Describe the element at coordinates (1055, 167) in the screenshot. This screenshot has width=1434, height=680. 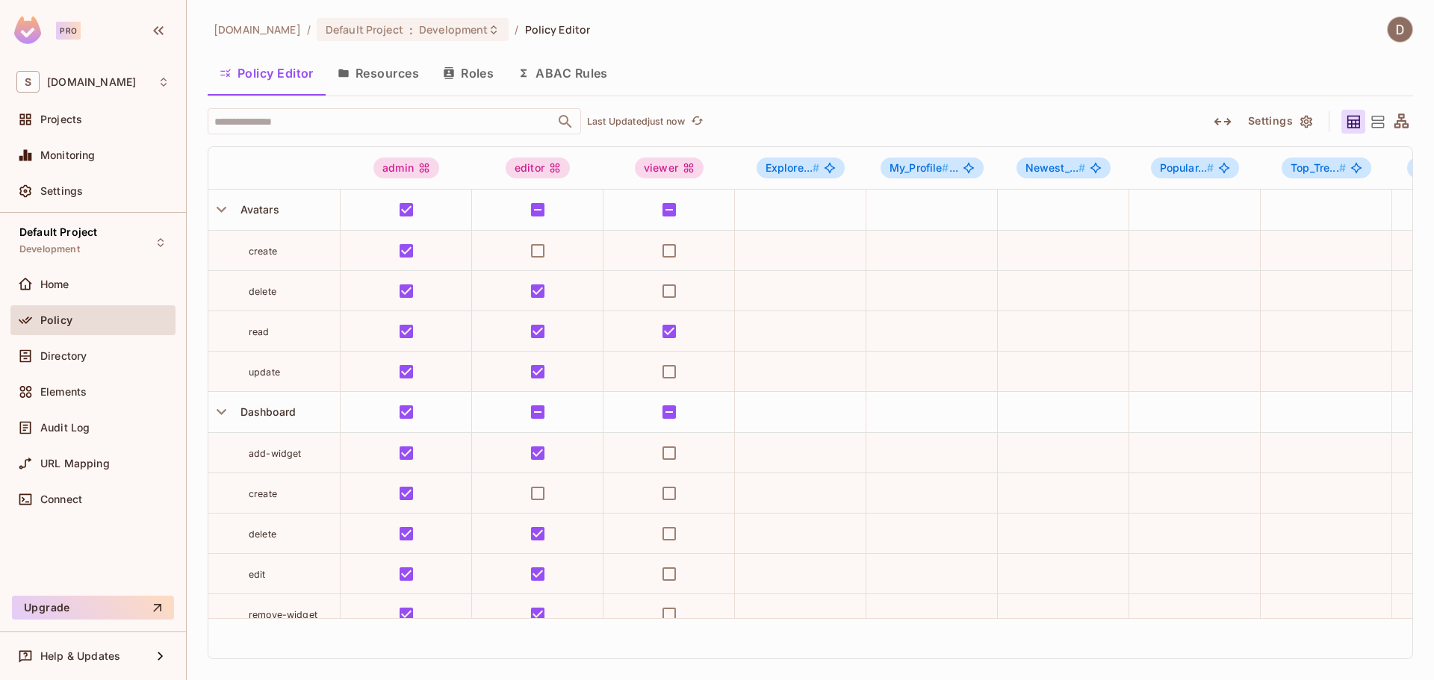
I see `span: Newest_...` at that location.